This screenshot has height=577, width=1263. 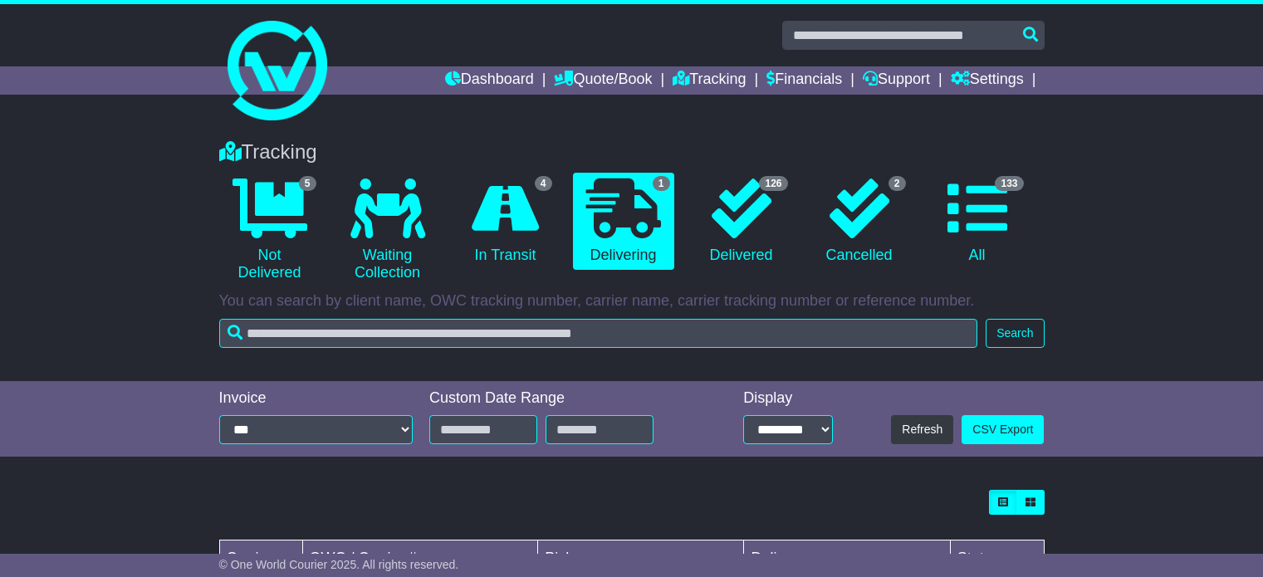 I want to click on span: 1, so click(x=661, y=183).